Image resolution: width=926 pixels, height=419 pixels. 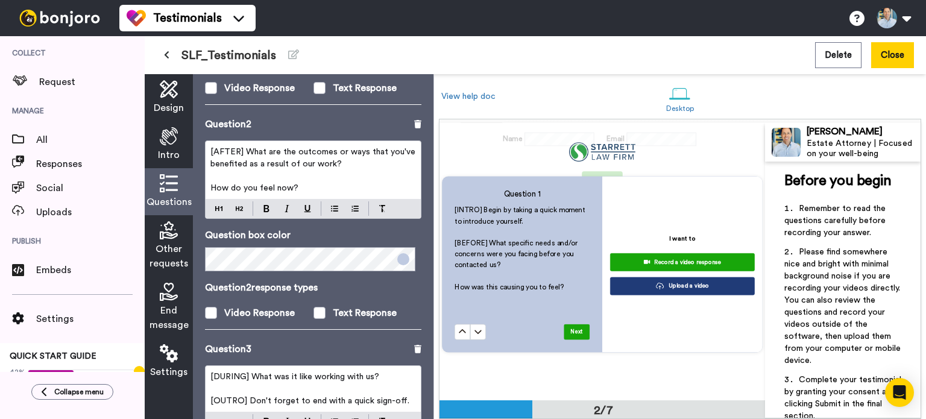 I want to click on img: Profile Image, so click(x=786, y=142).